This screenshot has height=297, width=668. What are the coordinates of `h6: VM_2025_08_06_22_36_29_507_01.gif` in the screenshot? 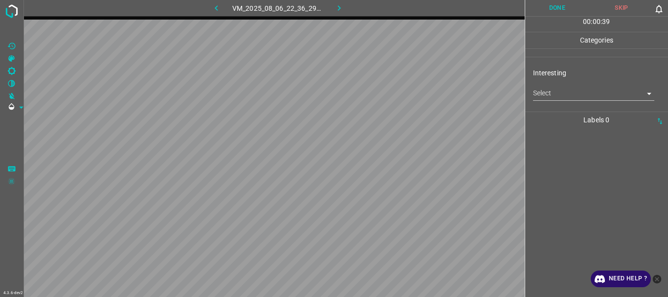 It's located at (278, 9).